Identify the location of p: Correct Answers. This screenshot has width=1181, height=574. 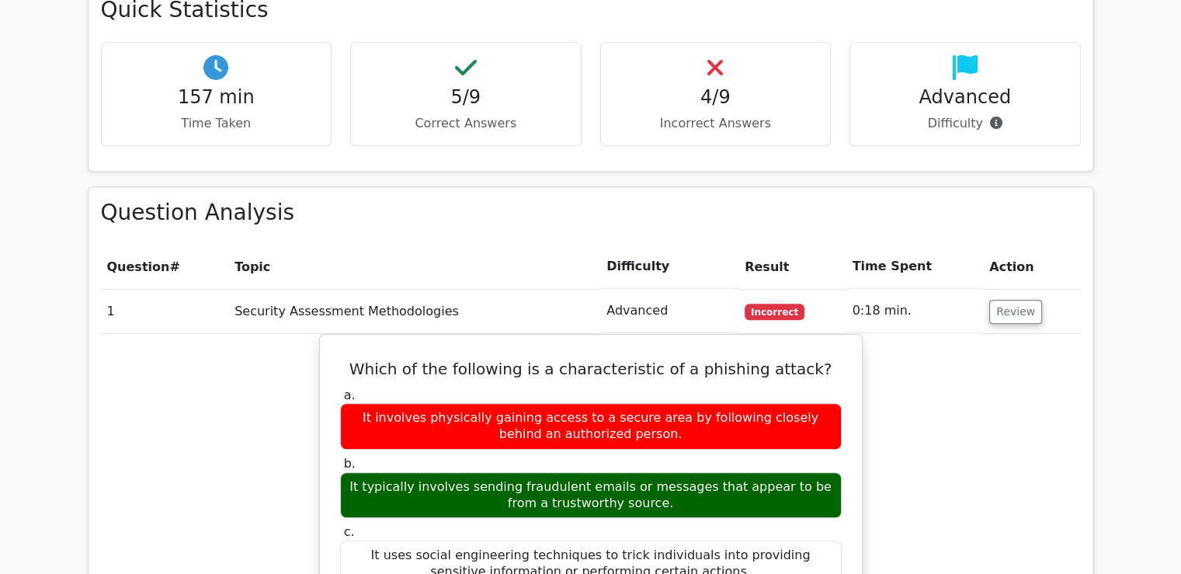
(466, 123).